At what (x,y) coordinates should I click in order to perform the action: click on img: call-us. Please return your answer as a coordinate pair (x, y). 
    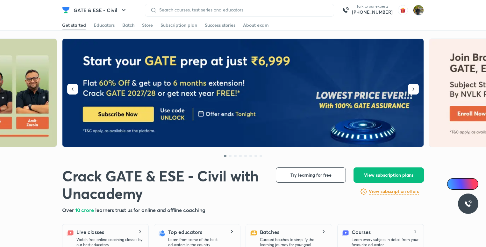
    Looking at the image, I should click on (346, 10).